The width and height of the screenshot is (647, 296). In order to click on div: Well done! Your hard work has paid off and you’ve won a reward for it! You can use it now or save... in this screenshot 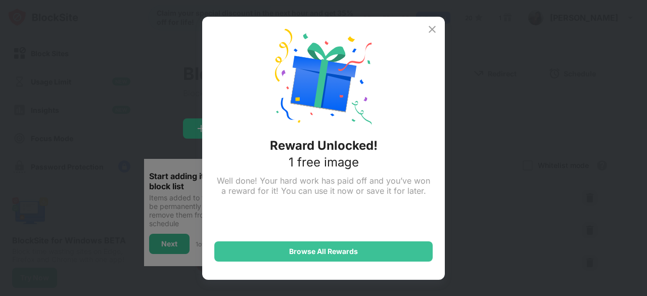, I will do `click(323, 185)`.